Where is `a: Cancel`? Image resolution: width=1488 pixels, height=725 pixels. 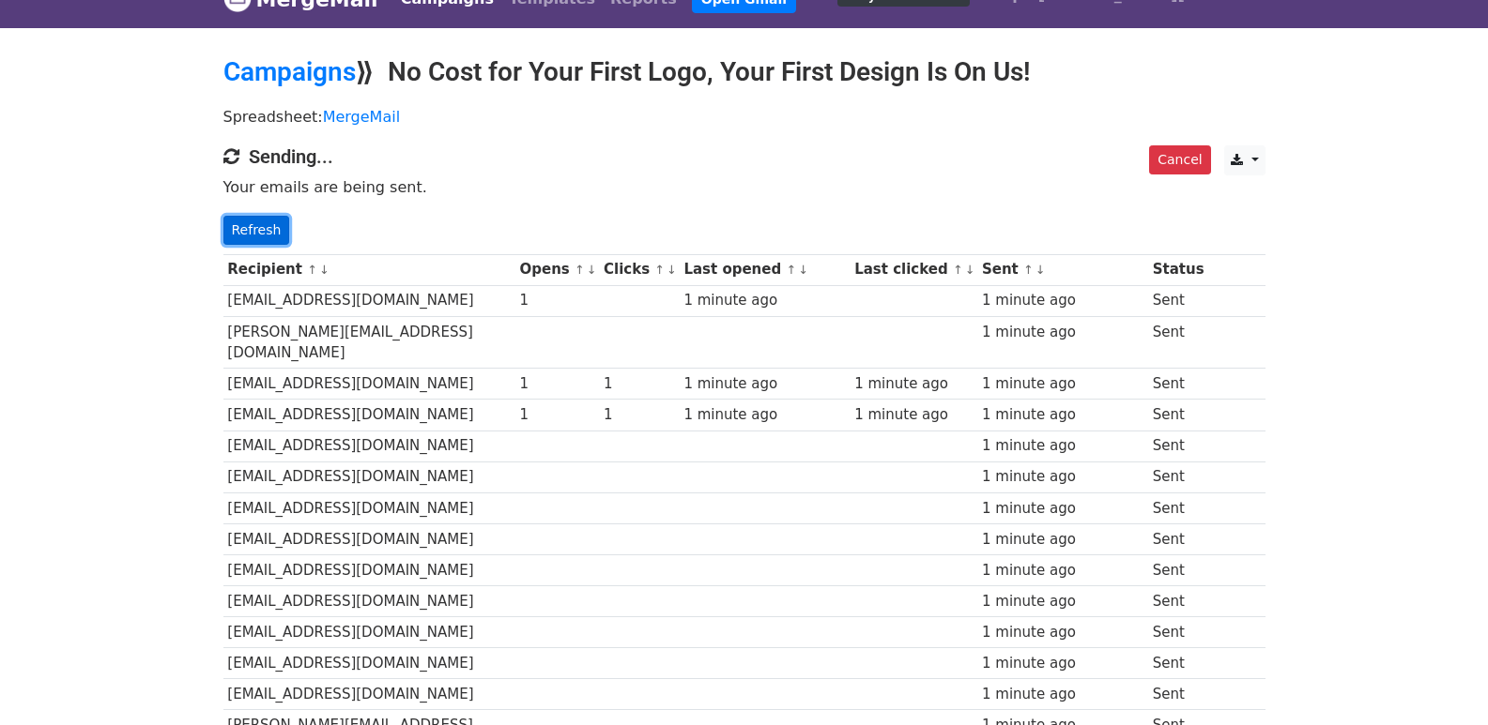 a: Cancel is located at coordinates (1179, 160).